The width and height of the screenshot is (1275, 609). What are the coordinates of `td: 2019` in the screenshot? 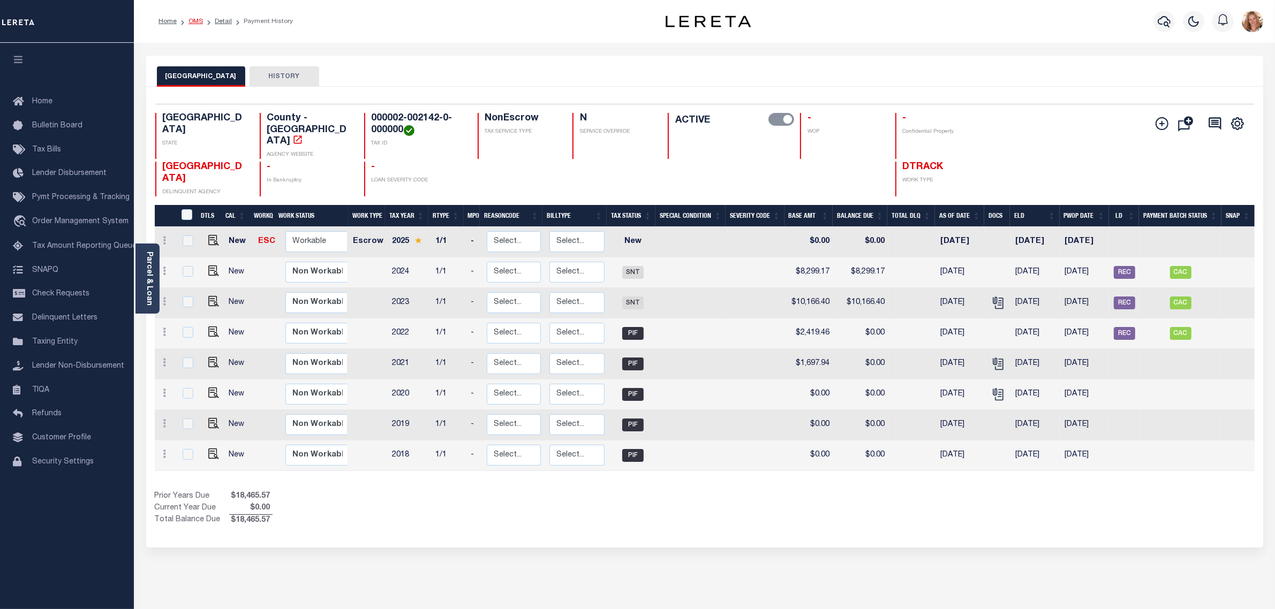 It's located at (409, 425).